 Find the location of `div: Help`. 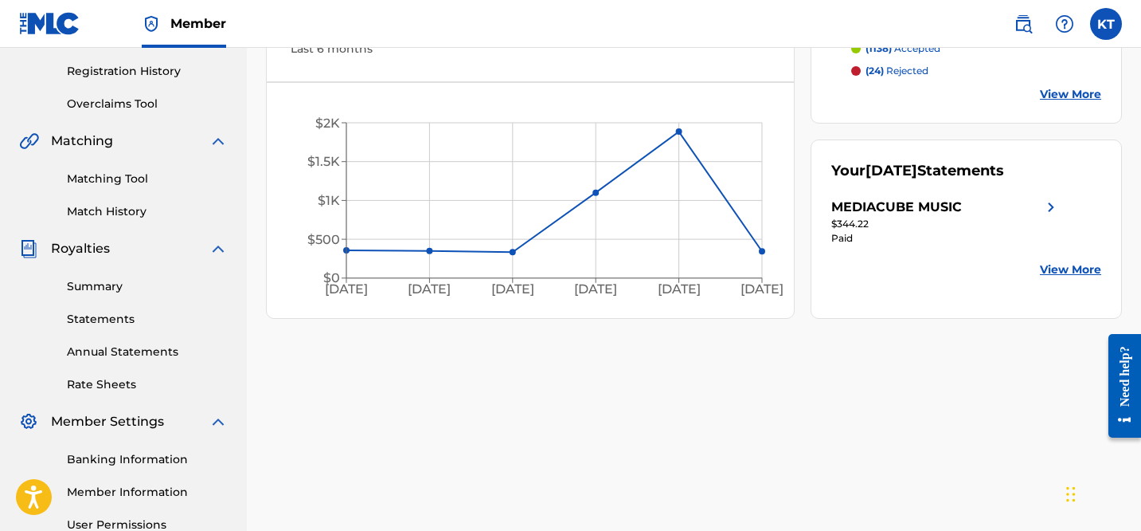

div: Help is located at coordinates (1065, 24).